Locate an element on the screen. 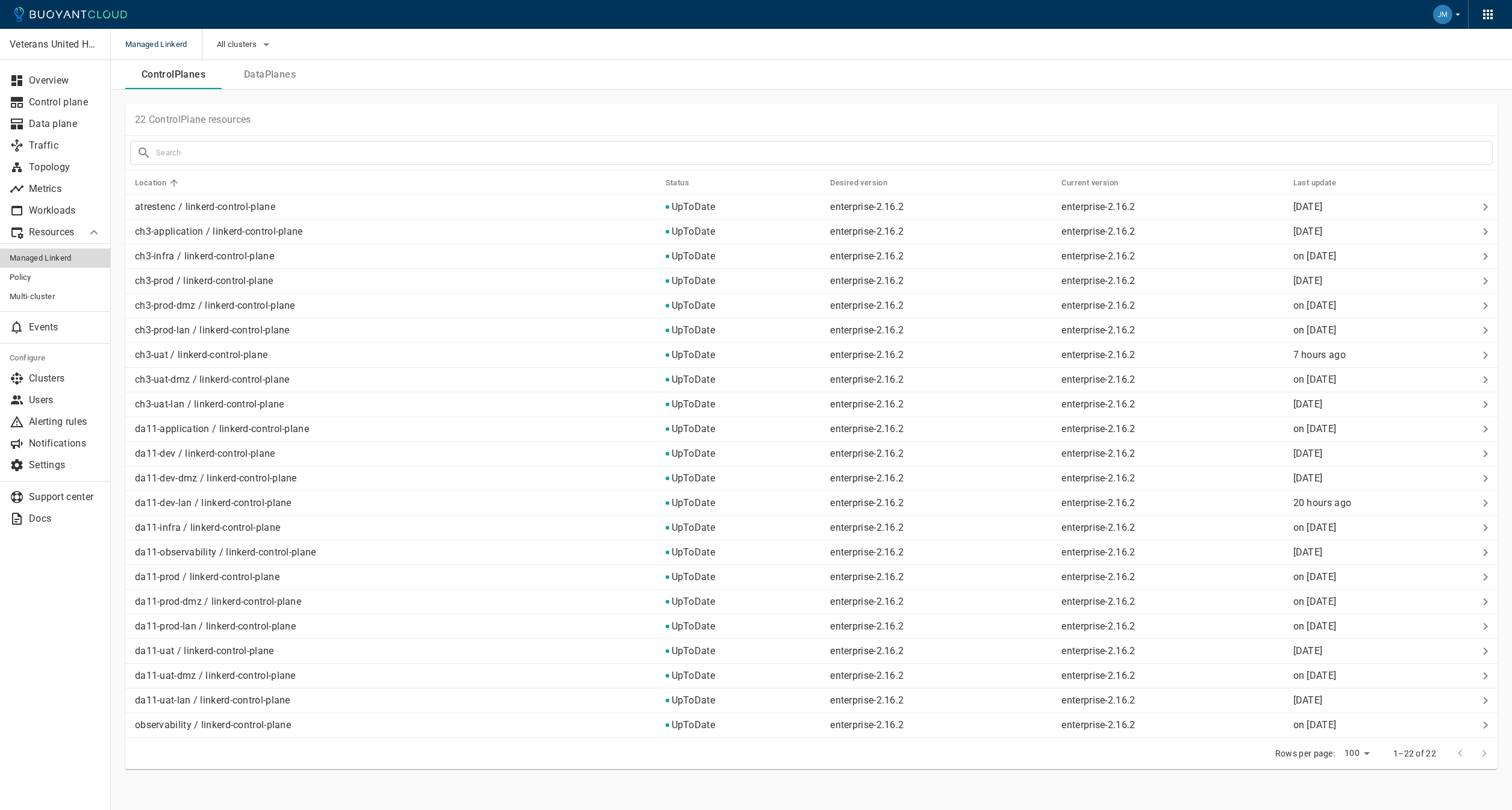 Image resolution: width=1512 pixels, height=810 pixels. p: ch3-prod-dmz / linkerd-control-plane is located at coordinates (395, 306).